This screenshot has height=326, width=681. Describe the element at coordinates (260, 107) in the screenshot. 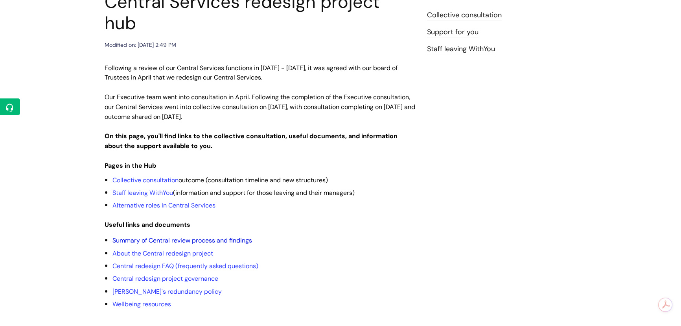

I see `span: Our Executive team went into consultation in April. Following the completion of the Executive con...` at that location.